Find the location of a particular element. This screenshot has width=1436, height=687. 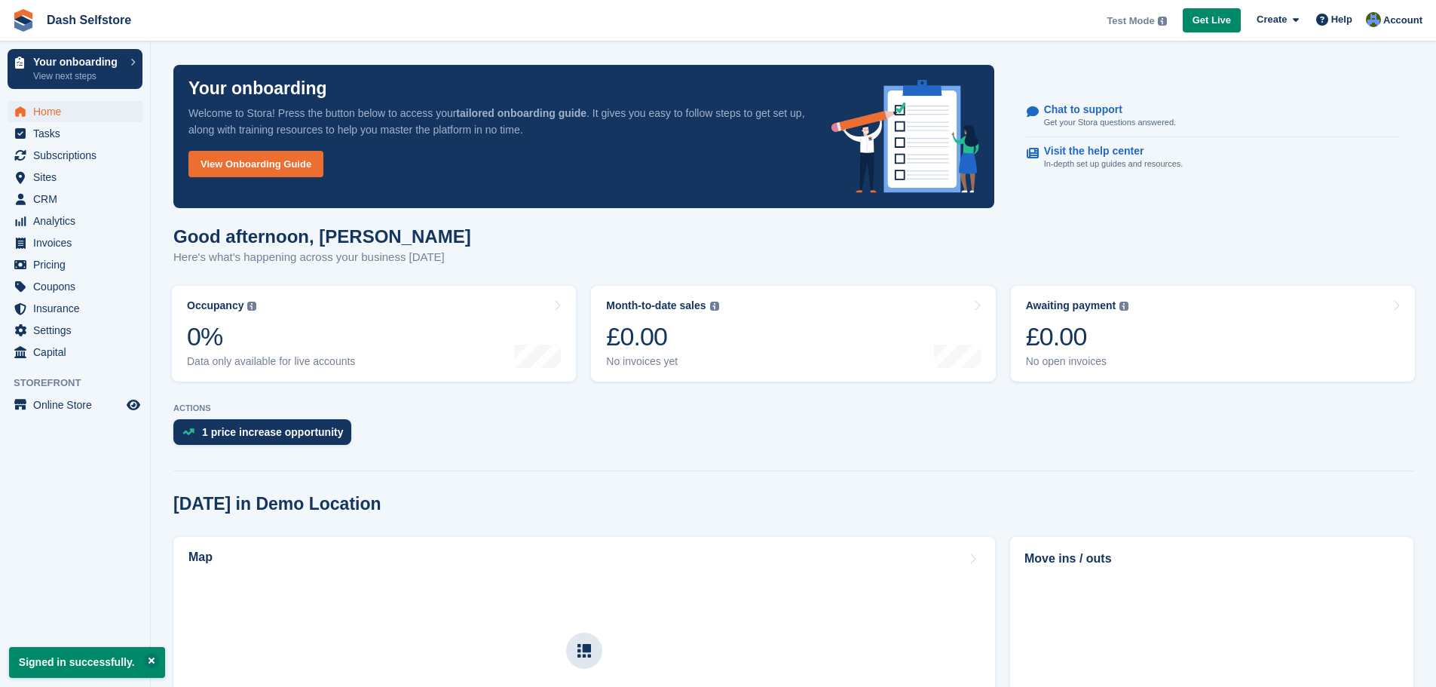

span: Online Store is located at coordinates (78, 405).